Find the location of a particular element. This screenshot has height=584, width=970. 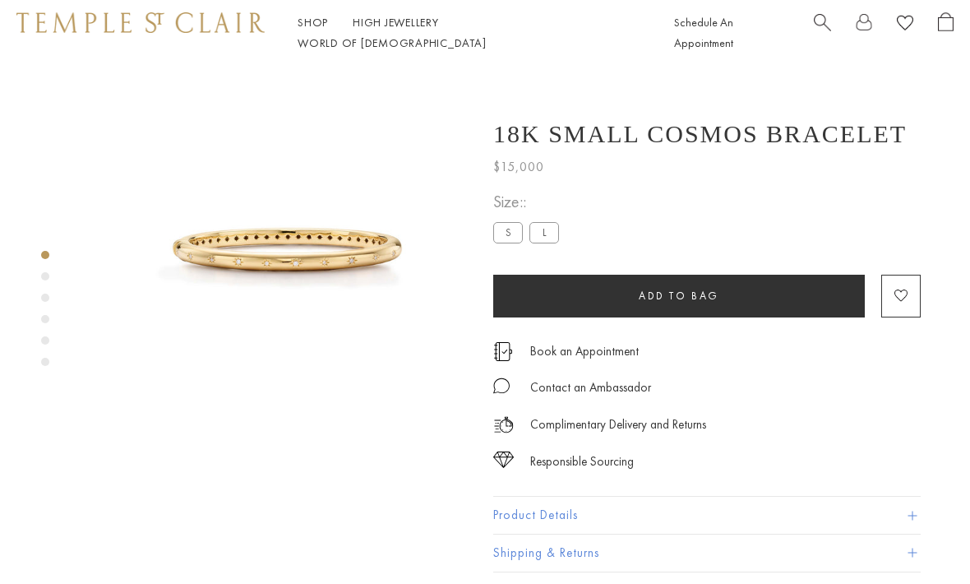

img: Temple St. Clair is located at coordinates (141, 22).